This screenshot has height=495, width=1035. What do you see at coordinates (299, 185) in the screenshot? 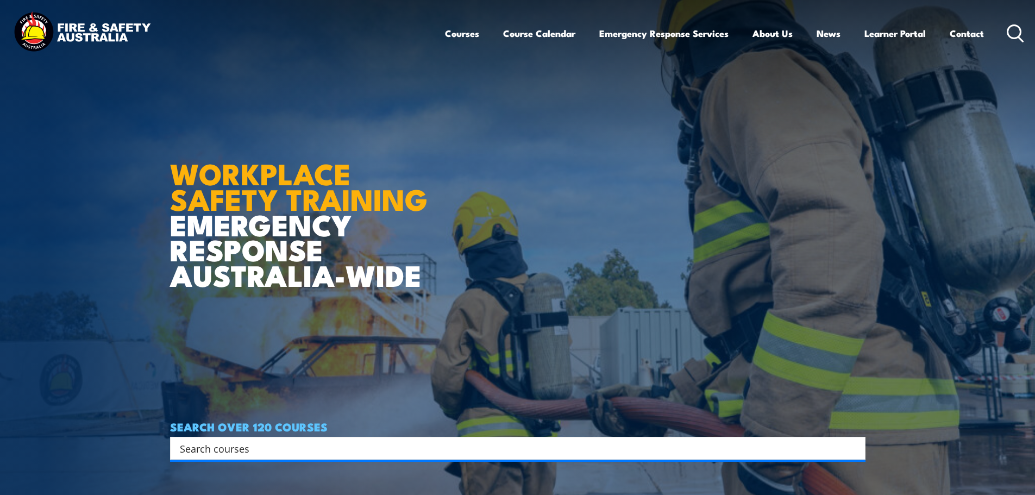
I see `strong: WORKPLACE SAFETY TRAINING` at bounding box center [299, 185].